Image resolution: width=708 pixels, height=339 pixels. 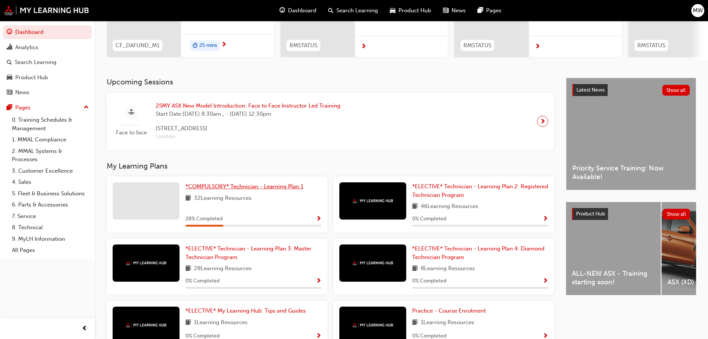 I want to click on a: Dashboard, so click(x=47, y=32).